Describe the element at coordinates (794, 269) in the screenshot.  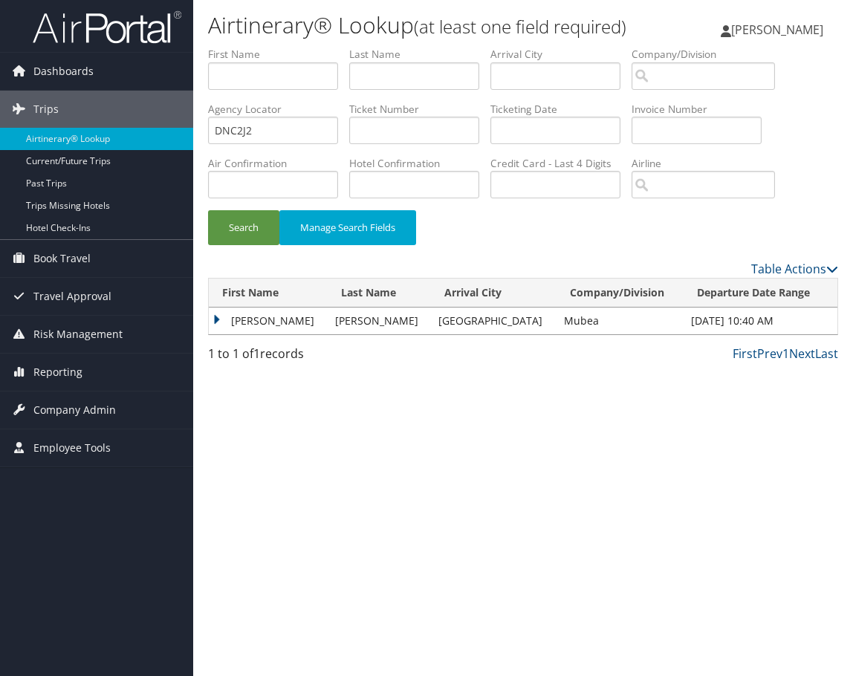
I see `a: Table Actions` at that location.